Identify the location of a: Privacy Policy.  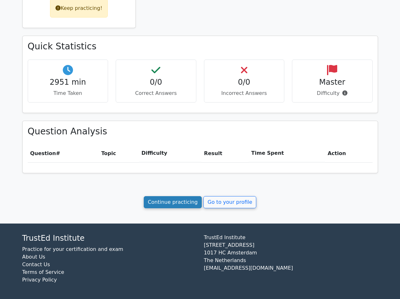
(39, 280).